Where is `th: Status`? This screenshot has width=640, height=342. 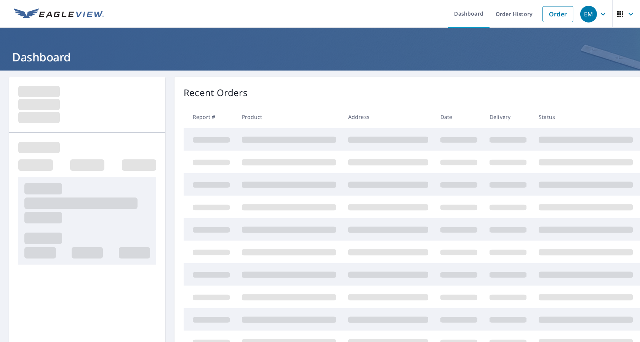
th: Status is located at coordinates (585, 117).